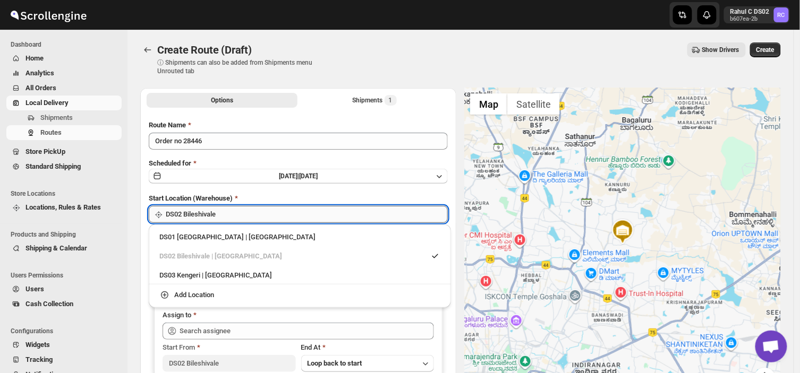 The image size is (800, 373). What do you see at coordinates (66, 45) in the screenshot?
I see `span: Dashboard` at bounding box center [66, 45].